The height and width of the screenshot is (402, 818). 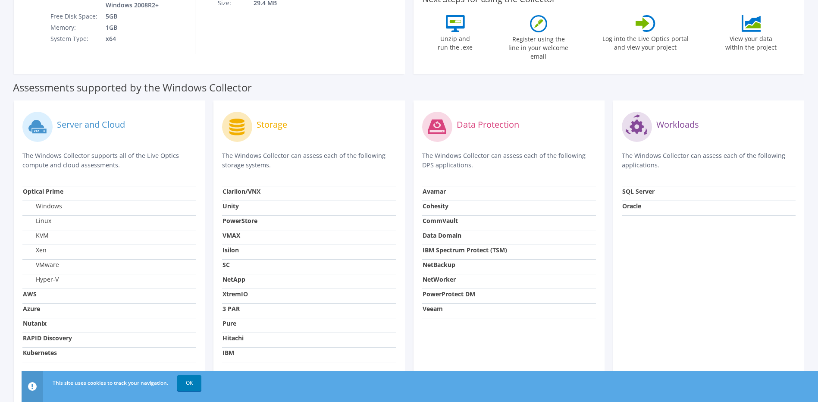 I want to click on td: Free Disk Space:, so click(x=75, y=16).